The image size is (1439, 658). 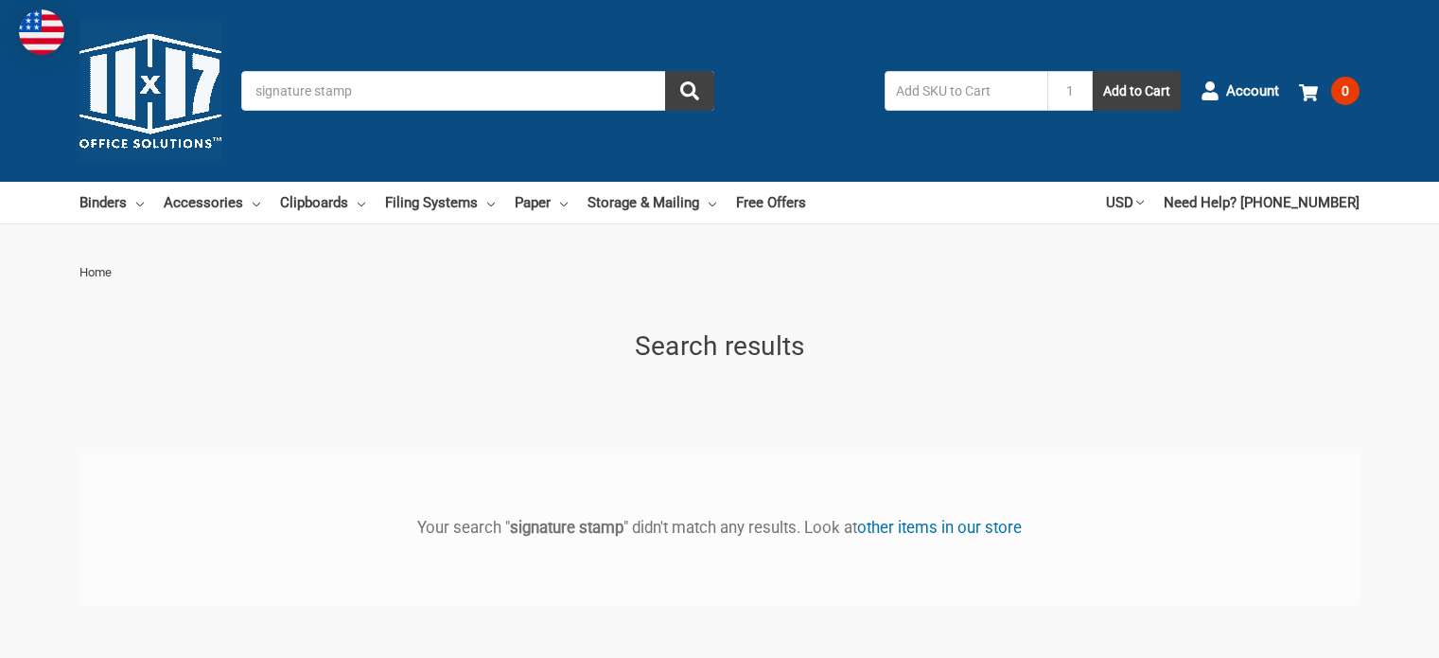 I want to click on a: Accessories, so click(x=212, y=203).